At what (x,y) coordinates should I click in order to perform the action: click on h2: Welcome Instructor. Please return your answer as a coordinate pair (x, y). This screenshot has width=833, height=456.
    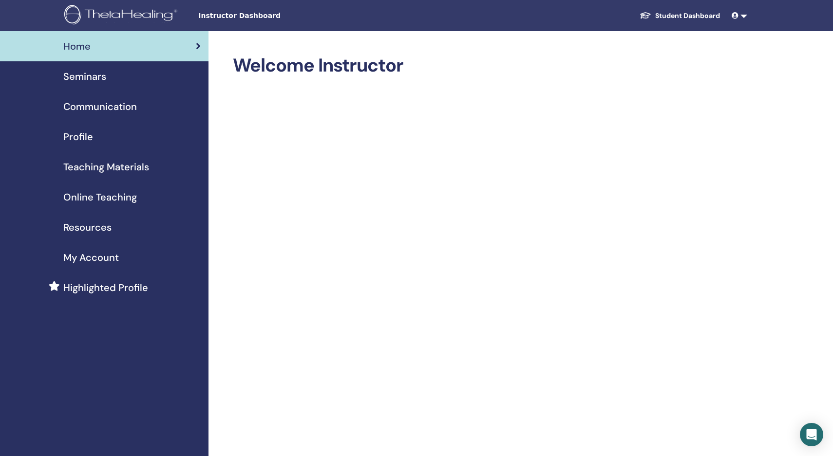
    Looking at the image, I should click on (489, 66).